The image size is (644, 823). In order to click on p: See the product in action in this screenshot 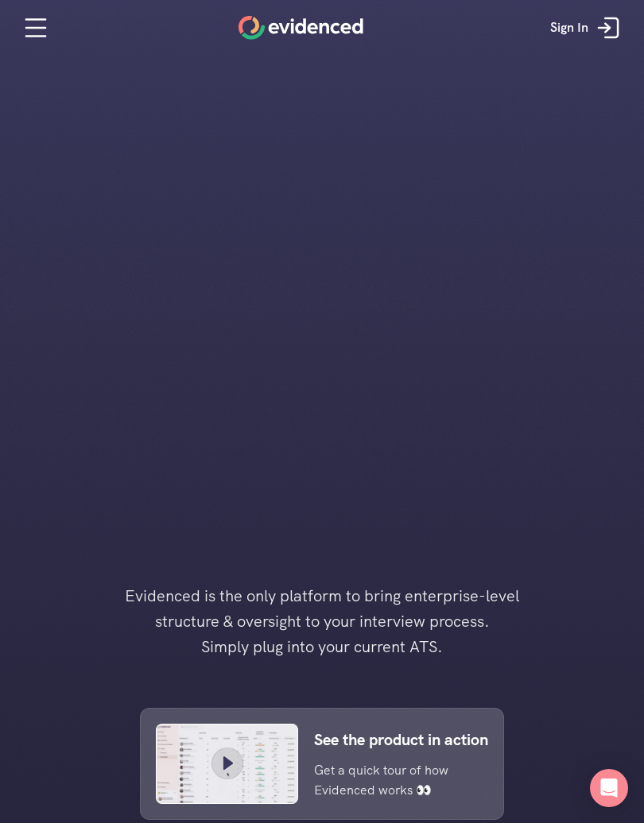, I will do `click(400, 740)`.